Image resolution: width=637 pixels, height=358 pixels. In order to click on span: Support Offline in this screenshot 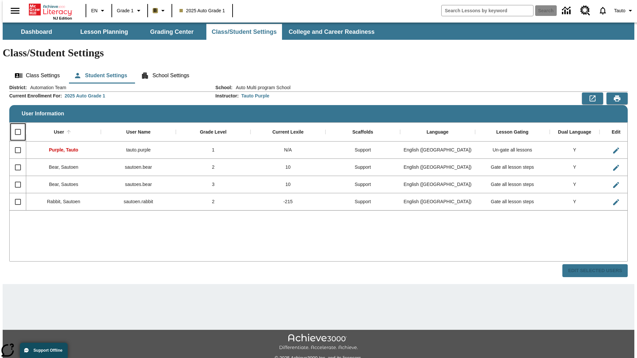, I will do `click(48, 350)`.